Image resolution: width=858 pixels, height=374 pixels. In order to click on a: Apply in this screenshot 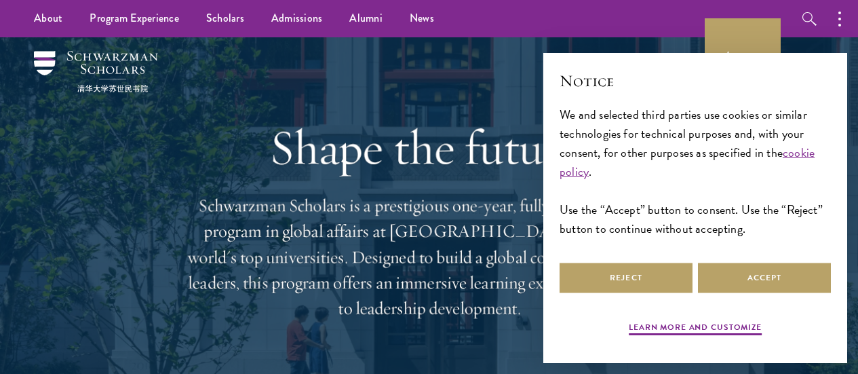, I will do `click(742, 56)`.